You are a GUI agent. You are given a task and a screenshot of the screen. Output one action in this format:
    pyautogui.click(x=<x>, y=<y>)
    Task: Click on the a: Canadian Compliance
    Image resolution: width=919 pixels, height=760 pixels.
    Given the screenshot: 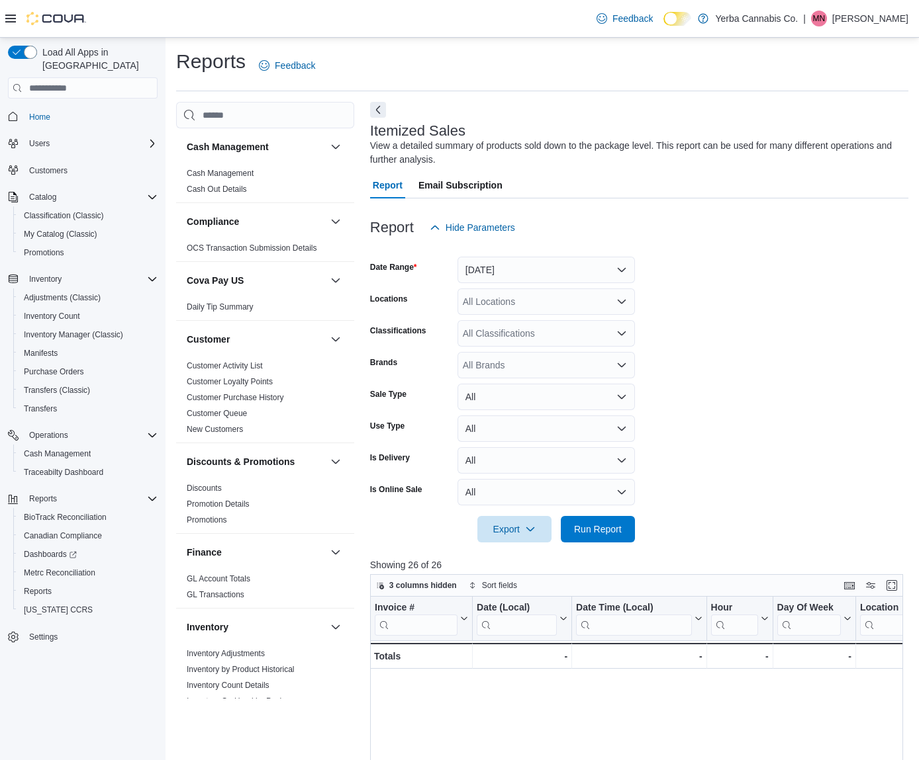 What is the action you would take?
    pyautogui.click(x=63, y=536)
    